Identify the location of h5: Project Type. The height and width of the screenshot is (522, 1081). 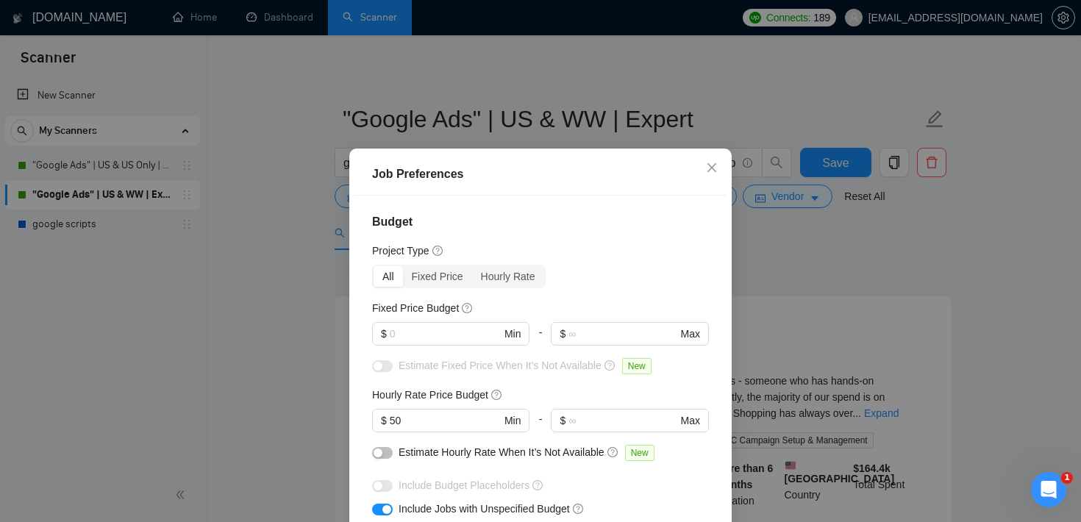
(401, 251).